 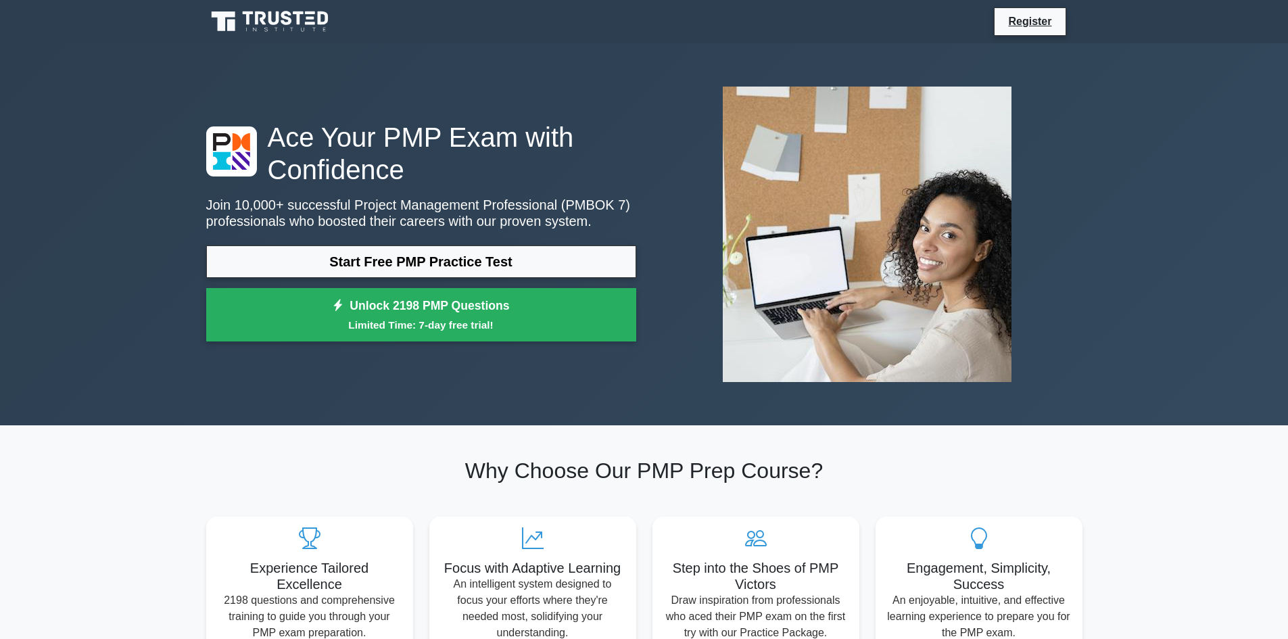 I want to click on p: Join 10,000+ successful Project Management Professional (PMBOK 7) professionals who boosted their..., so click(x=421, y=213).